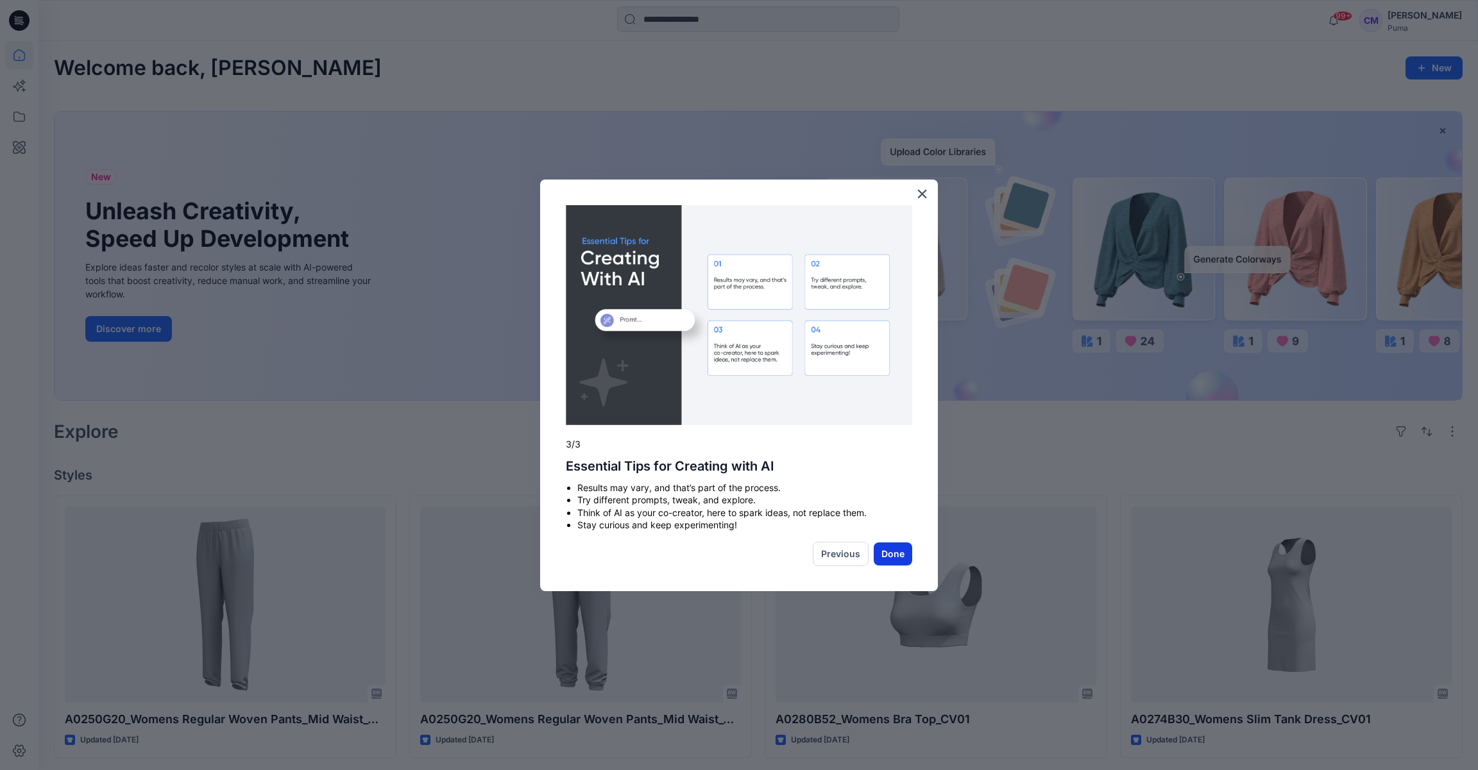  Describe the element at coordinates (745, 488) in the screenshot. I see `li: Results may vary, and that’s part of the process.` at that location.